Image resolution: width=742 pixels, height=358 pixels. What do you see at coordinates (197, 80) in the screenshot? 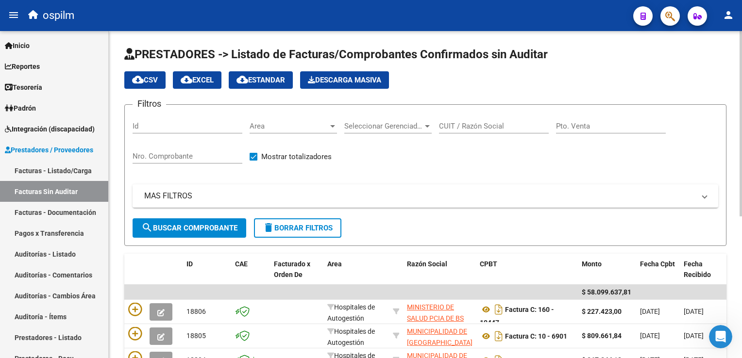
I see `span: EXCEL` at bounding box center [197, 80].